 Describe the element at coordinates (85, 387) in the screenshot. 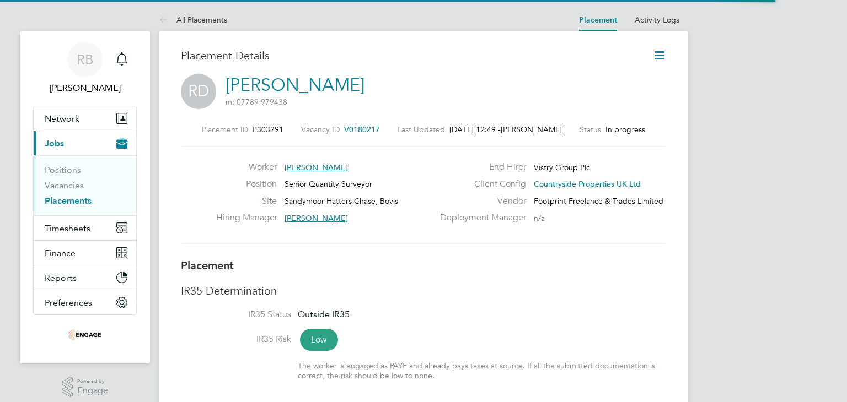

I see `a: Powered byEngage` at that location.